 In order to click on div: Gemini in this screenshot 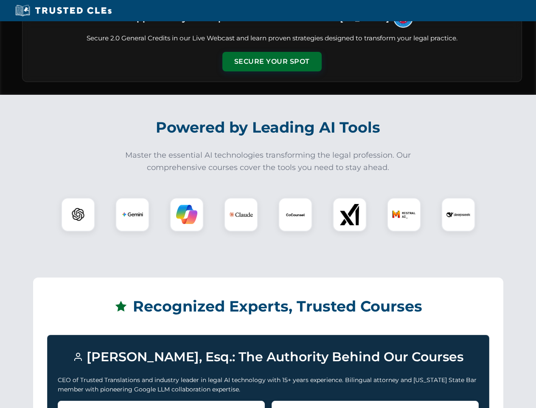, I will do `click(133, 214)`.